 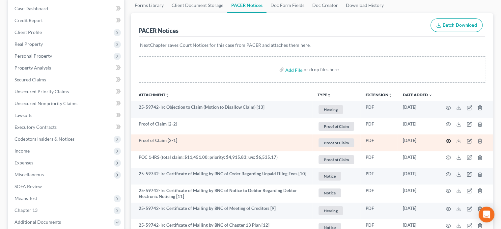 I want to click on td: 25-59742-lrc Certificate of Mailing by BNC of Order Regarding Unpaid Filing Fees [10], so click(x=222, y=176).